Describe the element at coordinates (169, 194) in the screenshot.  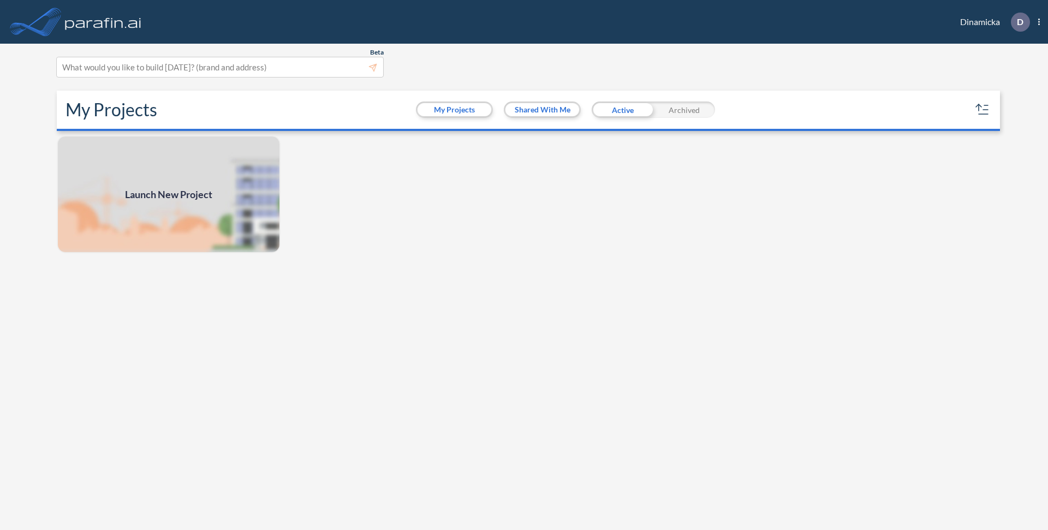
I see `img: add` at that location.